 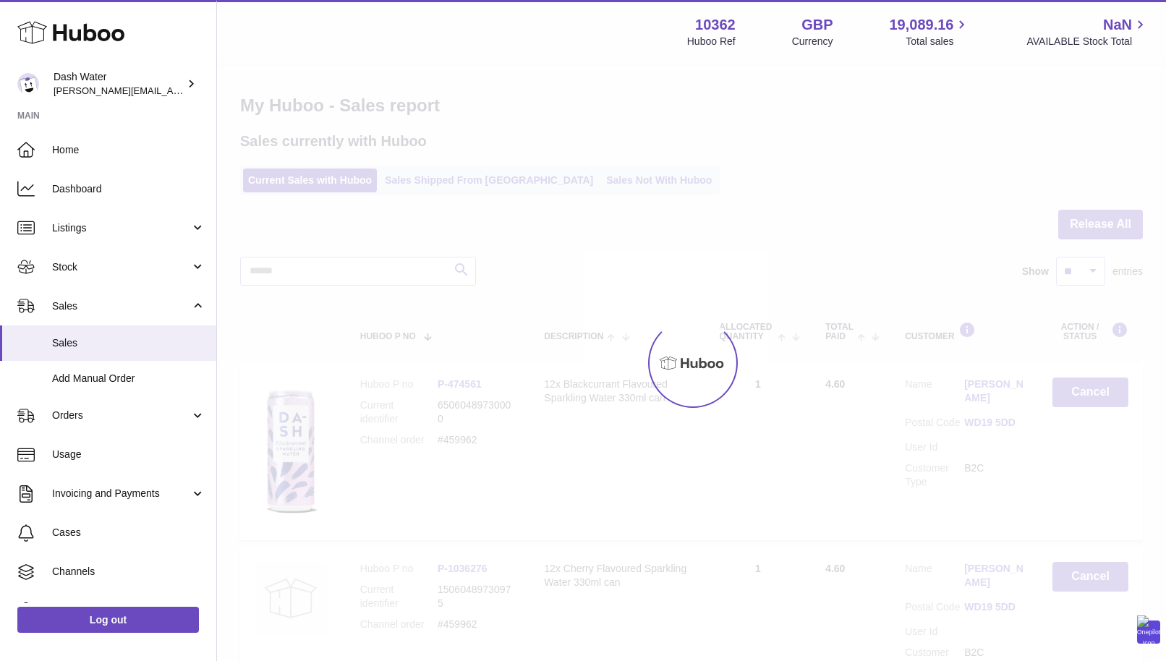 What do you see at coordinates (121, 267) in the screenshot?
I see `span: Stock` at bounding box center [121, 267].